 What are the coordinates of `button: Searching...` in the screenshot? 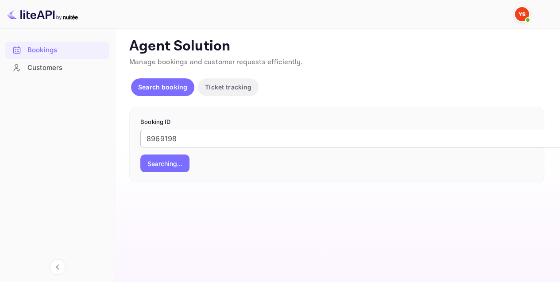 It's located at (165, 163).